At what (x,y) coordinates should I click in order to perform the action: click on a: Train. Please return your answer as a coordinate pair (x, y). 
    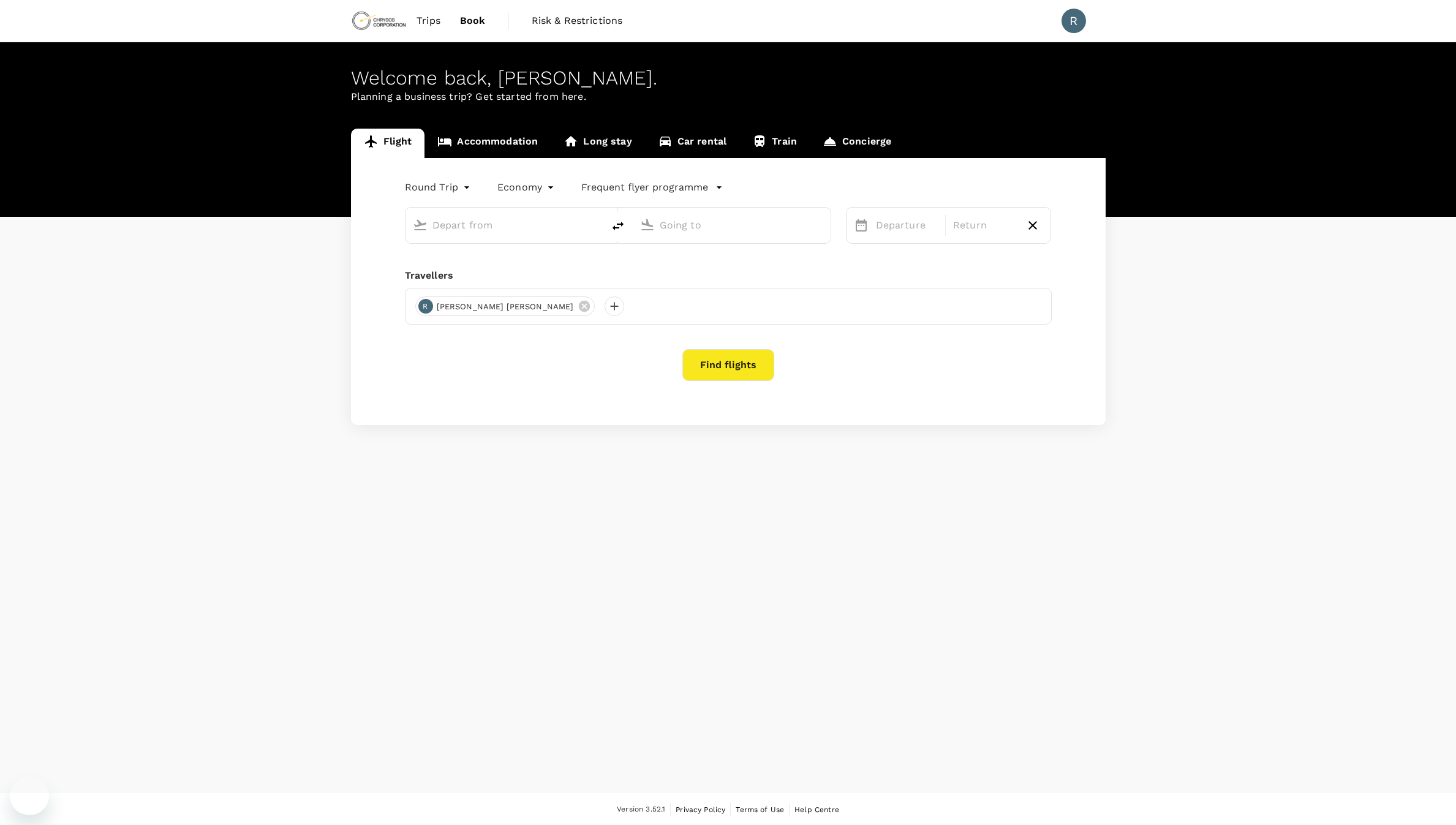
    Looking at the image, I should click on (775, 144).